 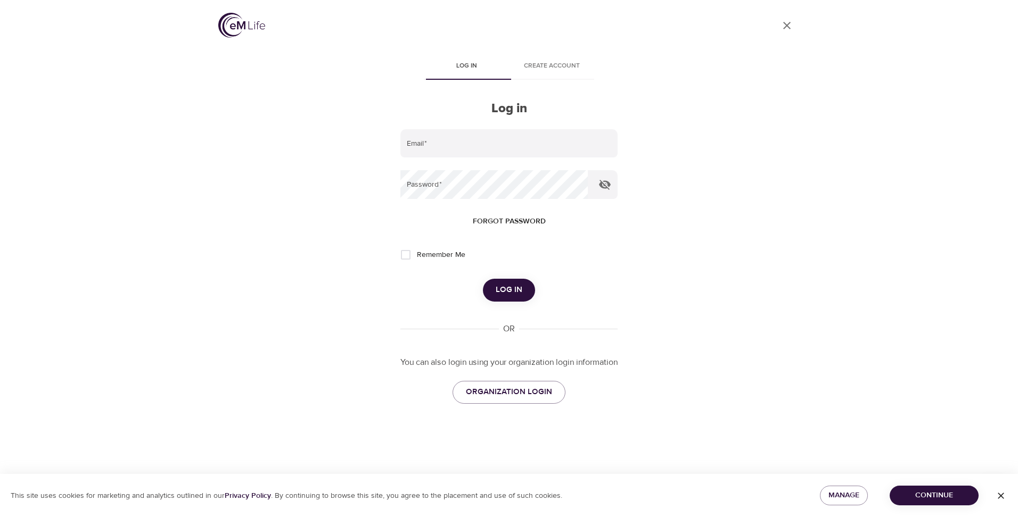 I want to click on h2: Log in, so click(x=509, y=109).